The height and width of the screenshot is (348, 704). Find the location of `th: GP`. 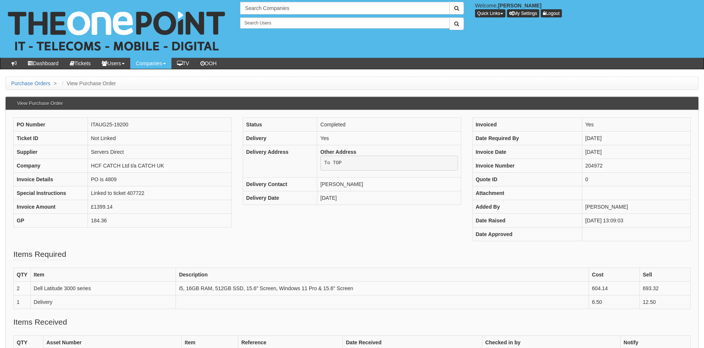

th: GP is located at coordinates (51, 221).